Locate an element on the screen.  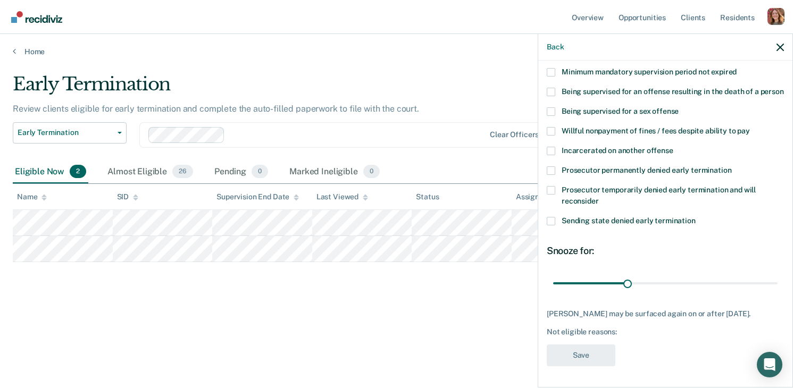
div: Pending is located at coordinates (241, 172).